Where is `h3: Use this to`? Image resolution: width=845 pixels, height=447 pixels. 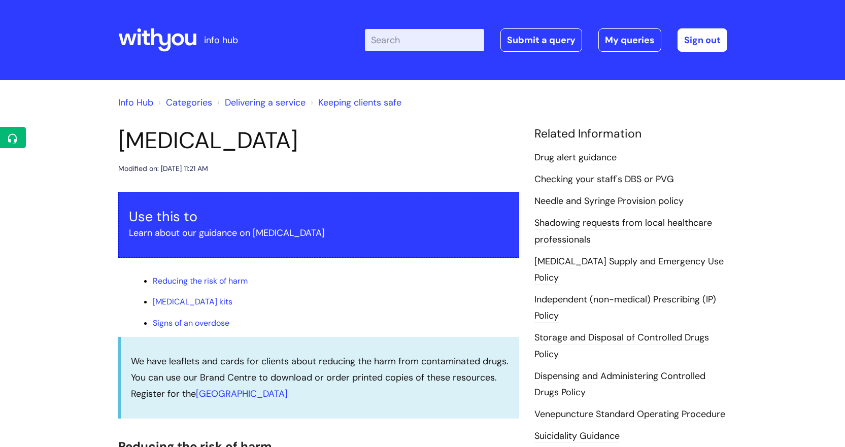 h3: Use this to is located at coordinates (319, 217).